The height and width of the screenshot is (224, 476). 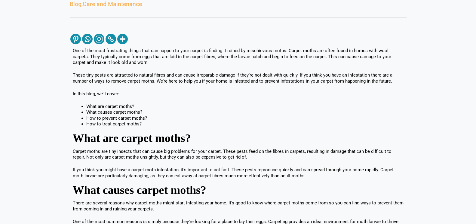 What do you see at coordinates (238, 57) in the screenshot?
I see `p: One of the most frustrating things that can happen to your carpet is finding it ruined by mischie...` at bounding box center [238, 57].